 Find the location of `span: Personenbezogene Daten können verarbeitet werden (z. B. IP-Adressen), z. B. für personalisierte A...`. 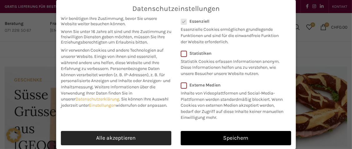

span: Personenbezogene Daten können verarbeitet werden (z. B. IP-Adressen), z. B. für personalisierte A... is located at coordinates (115, 78).